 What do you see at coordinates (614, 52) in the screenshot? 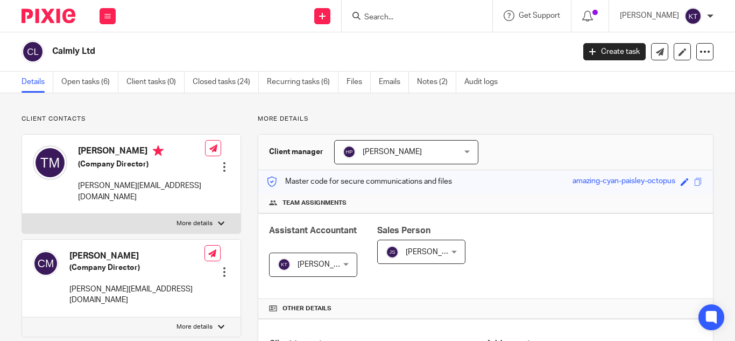
I see `a: Create task` at bounding box center [614, 52].